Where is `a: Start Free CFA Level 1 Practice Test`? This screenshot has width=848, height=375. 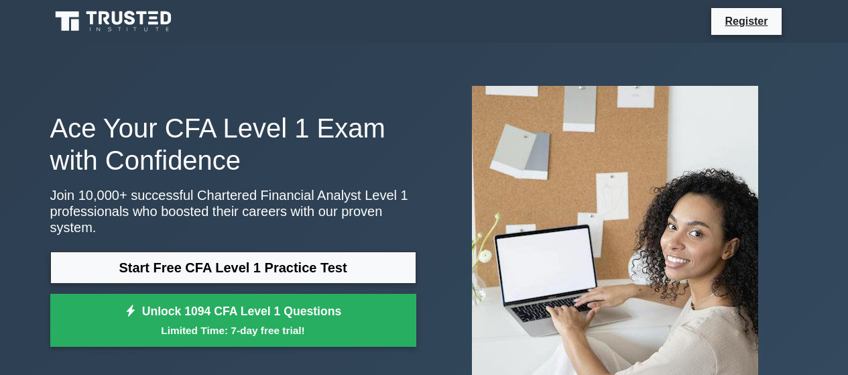 a: Start Free CFA Level 1 Practice Test is located at coordinates (233, 267).